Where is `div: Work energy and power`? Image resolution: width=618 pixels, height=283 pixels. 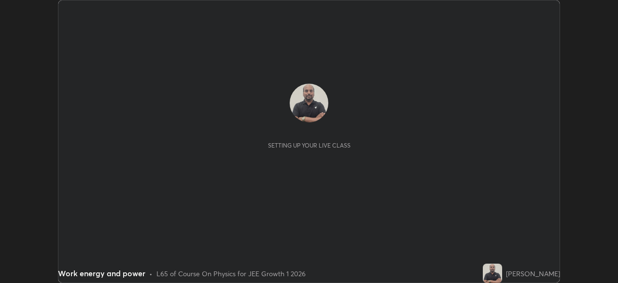
div: Work energy and power is located at coordinates (101, 273).